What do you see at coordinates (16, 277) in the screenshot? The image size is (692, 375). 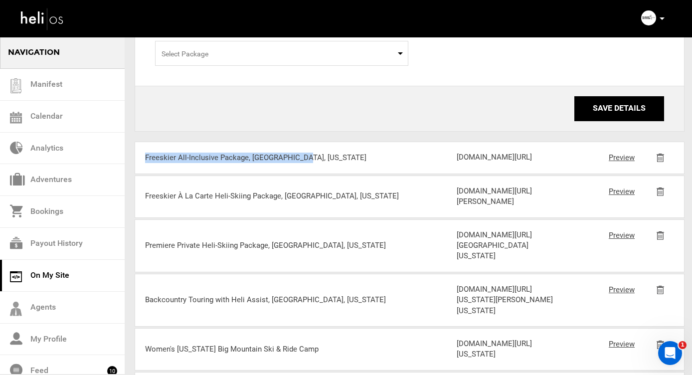 I see `img: on_my_site.svg` at bounding box center [16, 277].